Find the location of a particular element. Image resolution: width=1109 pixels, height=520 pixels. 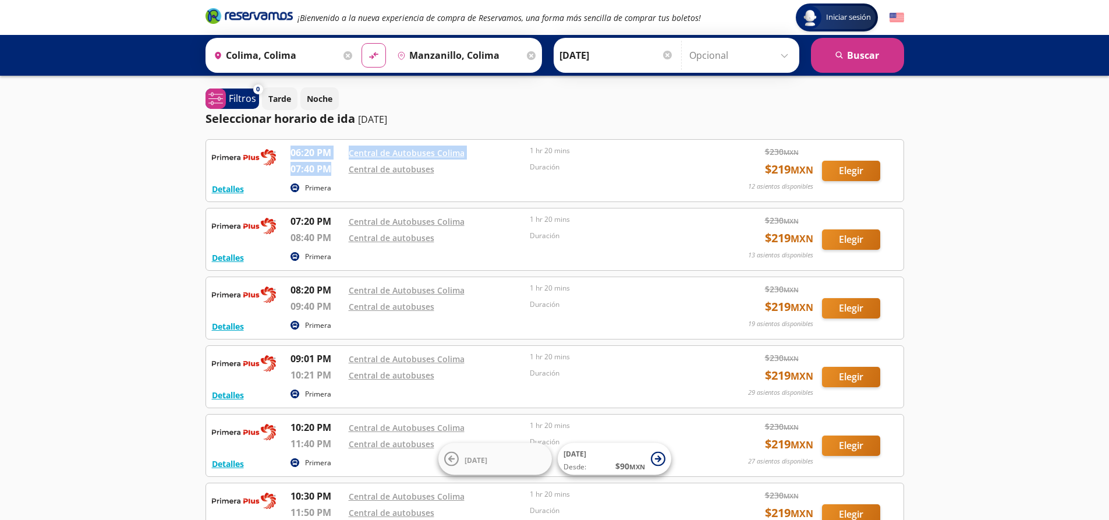

p: Noche is located at coordinates (320, 98).